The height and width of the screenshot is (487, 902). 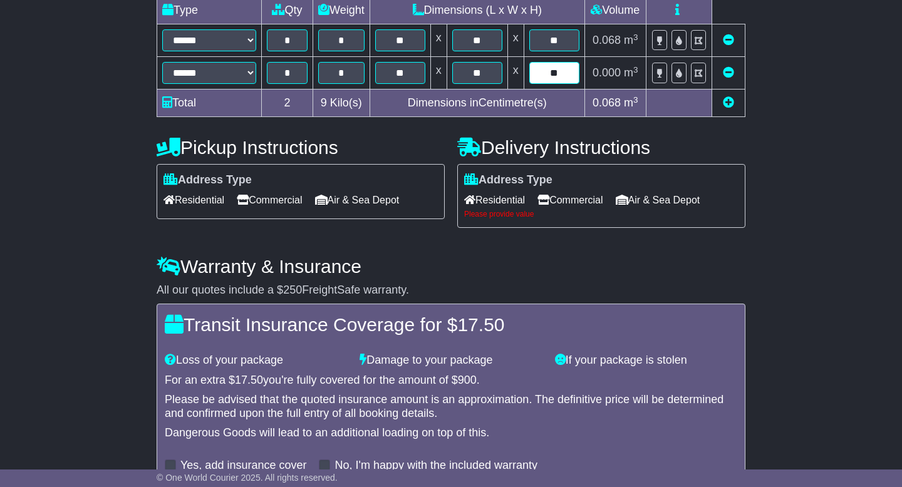 What do you see at coordinates (645, 361) in the screenshot?
I see `div: If your package is stolen` at bounding box center [645, 361].